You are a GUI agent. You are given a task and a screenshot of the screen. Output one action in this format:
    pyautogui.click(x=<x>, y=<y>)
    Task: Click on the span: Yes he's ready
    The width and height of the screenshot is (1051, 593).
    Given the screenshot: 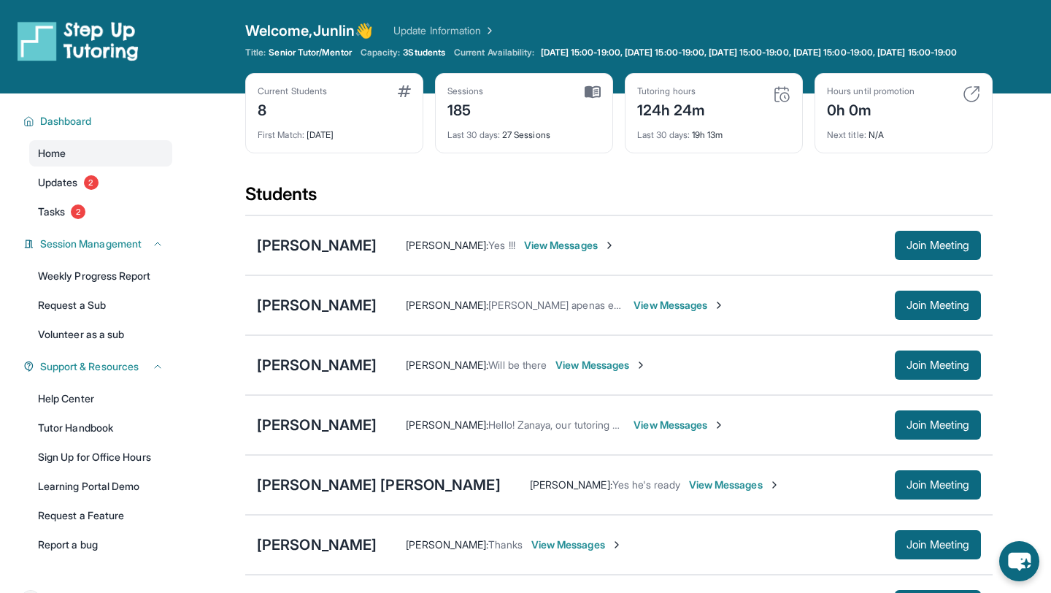 What is the action you would take?
    pyautogui.click(x=646, y=484)
    